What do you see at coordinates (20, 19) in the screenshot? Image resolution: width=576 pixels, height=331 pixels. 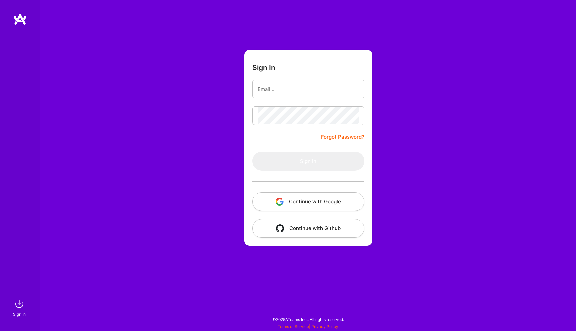 I see `img: logo` at bounding box center [20, 19].